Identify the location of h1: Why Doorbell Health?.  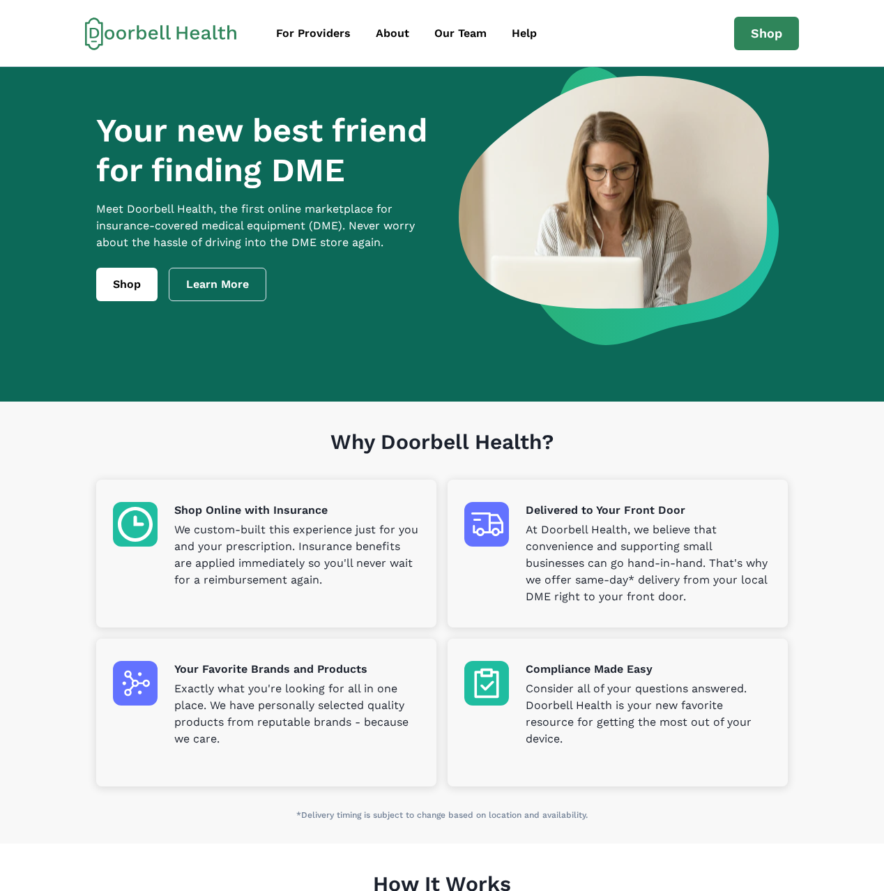
(442, 454).